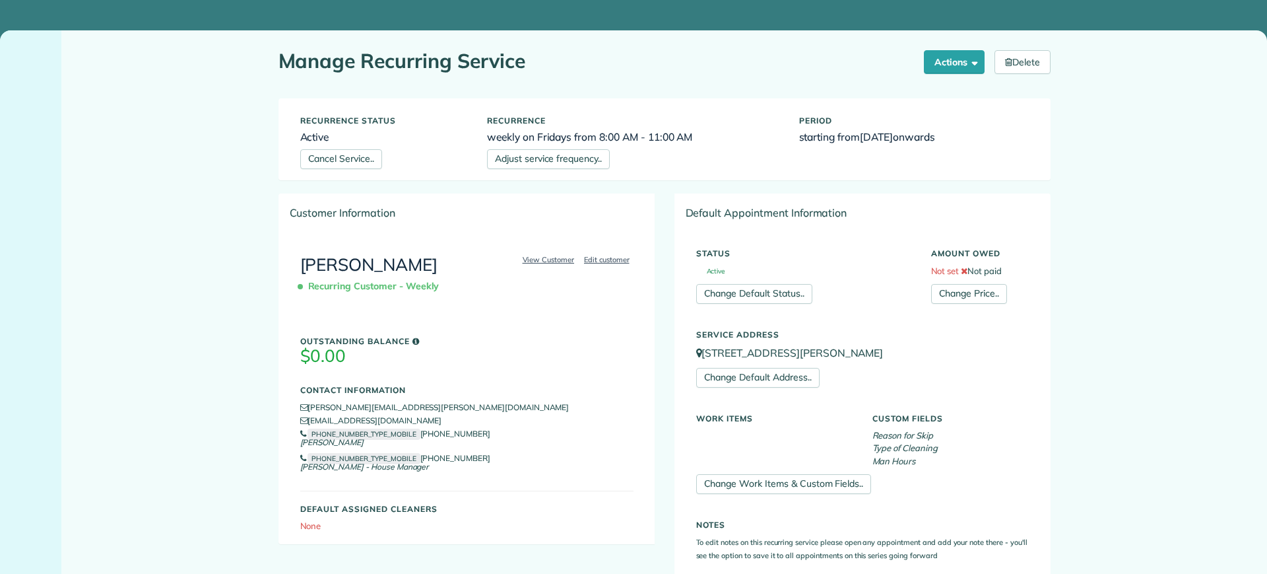 The height and width of the screenshot is (574, 1267). What do you see at coordinates (467, 341) in the screenshot?
I see `h5: Outstanding Balance` at bounding box center [467, 341].